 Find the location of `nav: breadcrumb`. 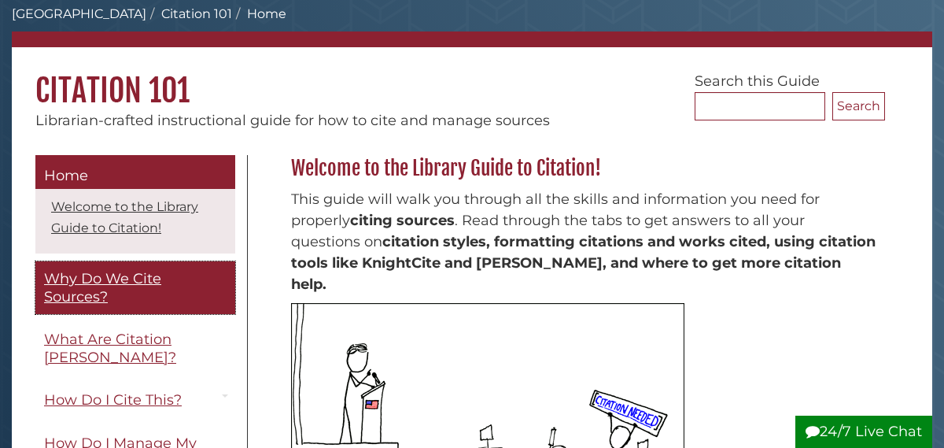

nav: breadcrumb is located at coordinates (472, 26).